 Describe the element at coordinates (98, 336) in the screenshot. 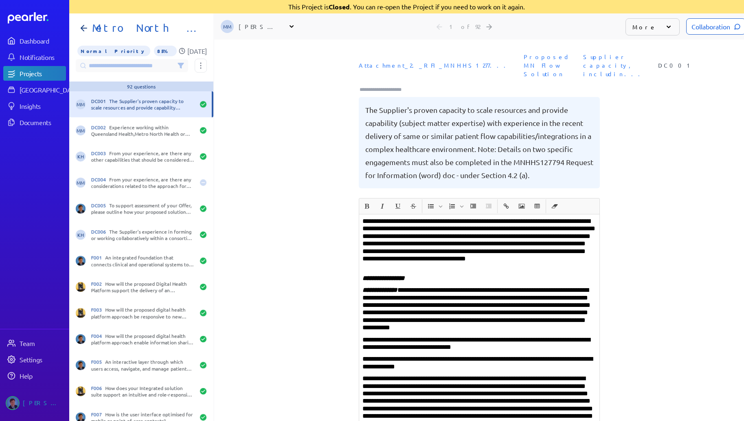

I see `span: F004` at that location.